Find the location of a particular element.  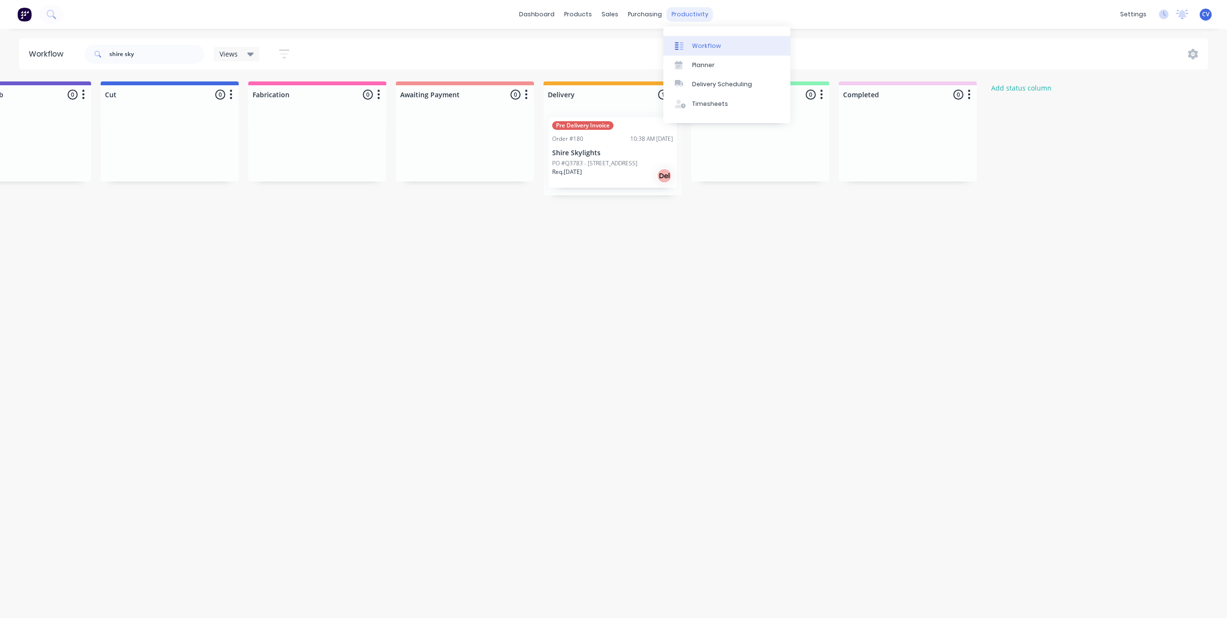

a: dashboard is located at coordinates (537, 14).